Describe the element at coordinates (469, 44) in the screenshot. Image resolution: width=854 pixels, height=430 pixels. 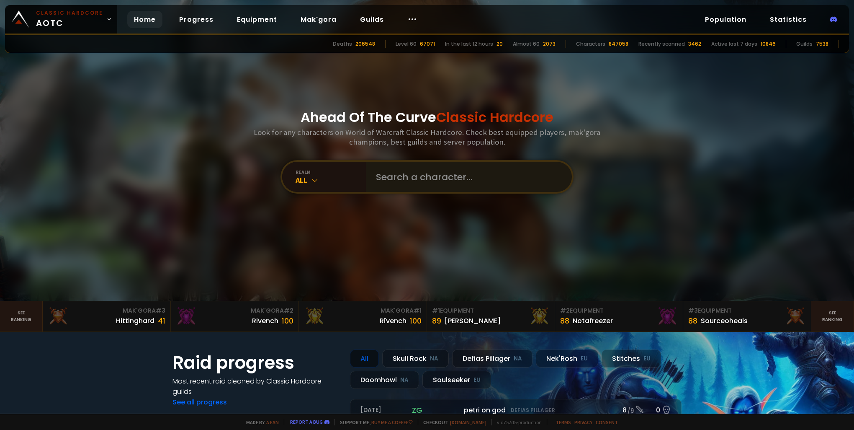
I see `div: In the last 12 hours` at that location.